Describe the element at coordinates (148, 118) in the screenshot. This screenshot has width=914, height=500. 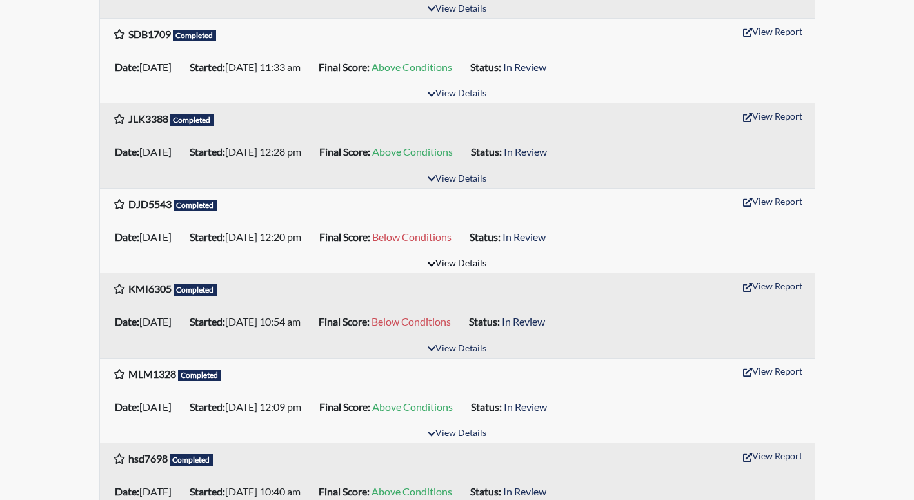
I see `b: JLK3388` at that location.